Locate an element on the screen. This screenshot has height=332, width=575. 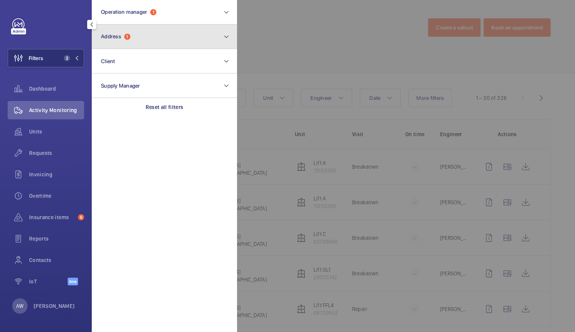
span: Invoicing is located at coordinates (57, 174).